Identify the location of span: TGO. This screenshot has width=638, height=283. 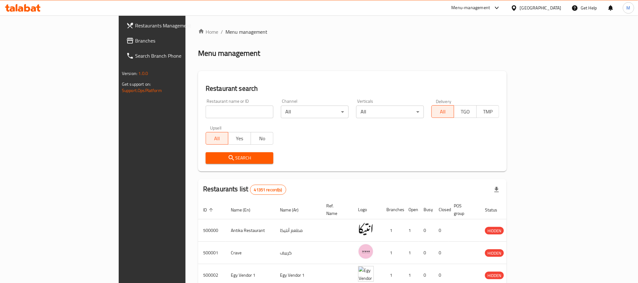
(465, 111).